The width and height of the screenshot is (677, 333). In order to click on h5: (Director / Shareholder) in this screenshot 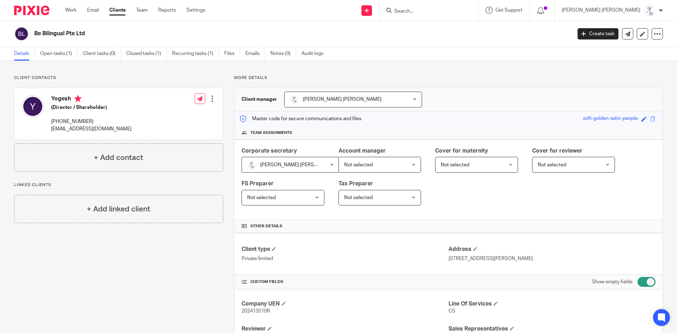, I will do `click(91, 108)`.